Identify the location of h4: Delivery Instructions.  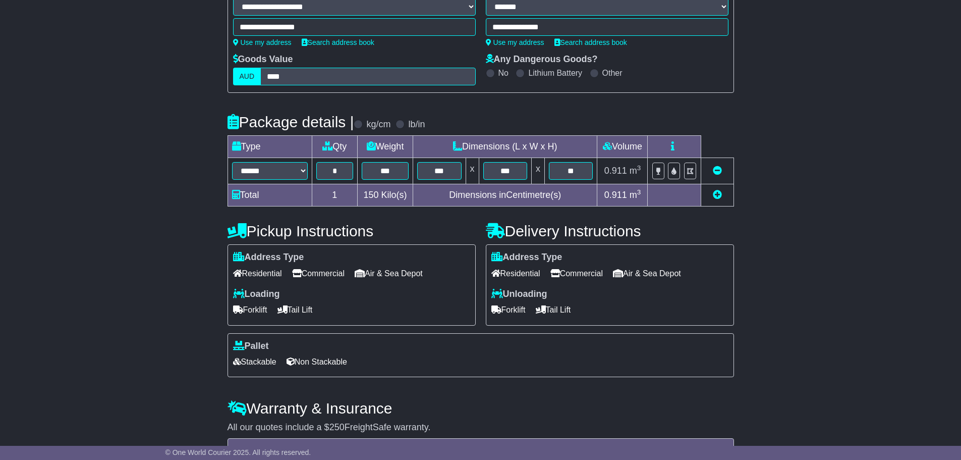
(610, 231).